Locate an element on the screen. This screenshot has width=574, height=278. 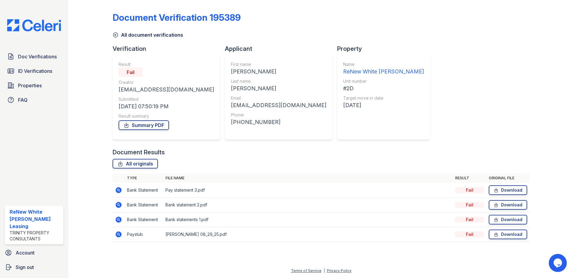
div: Phone is located at coordinates (279, 115).